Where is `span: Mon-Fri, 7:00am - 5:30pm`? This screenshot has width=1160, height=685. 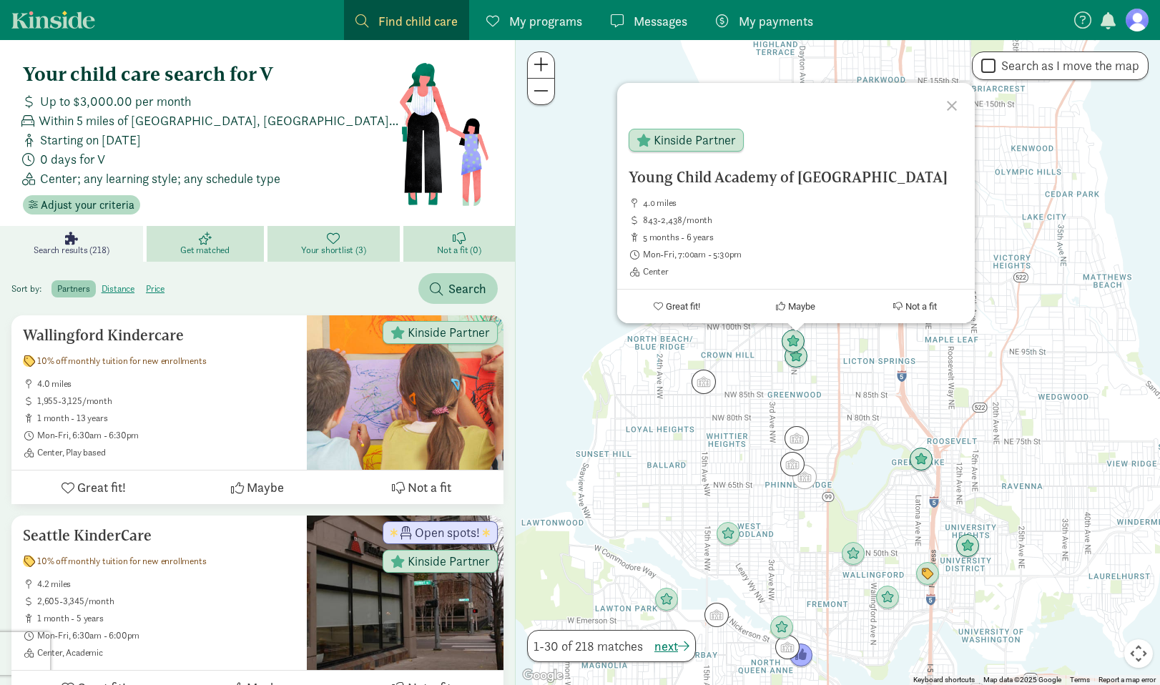
span: Mon-Fri, 7:00am - 5:30pm is located at coordinates (803, 255).